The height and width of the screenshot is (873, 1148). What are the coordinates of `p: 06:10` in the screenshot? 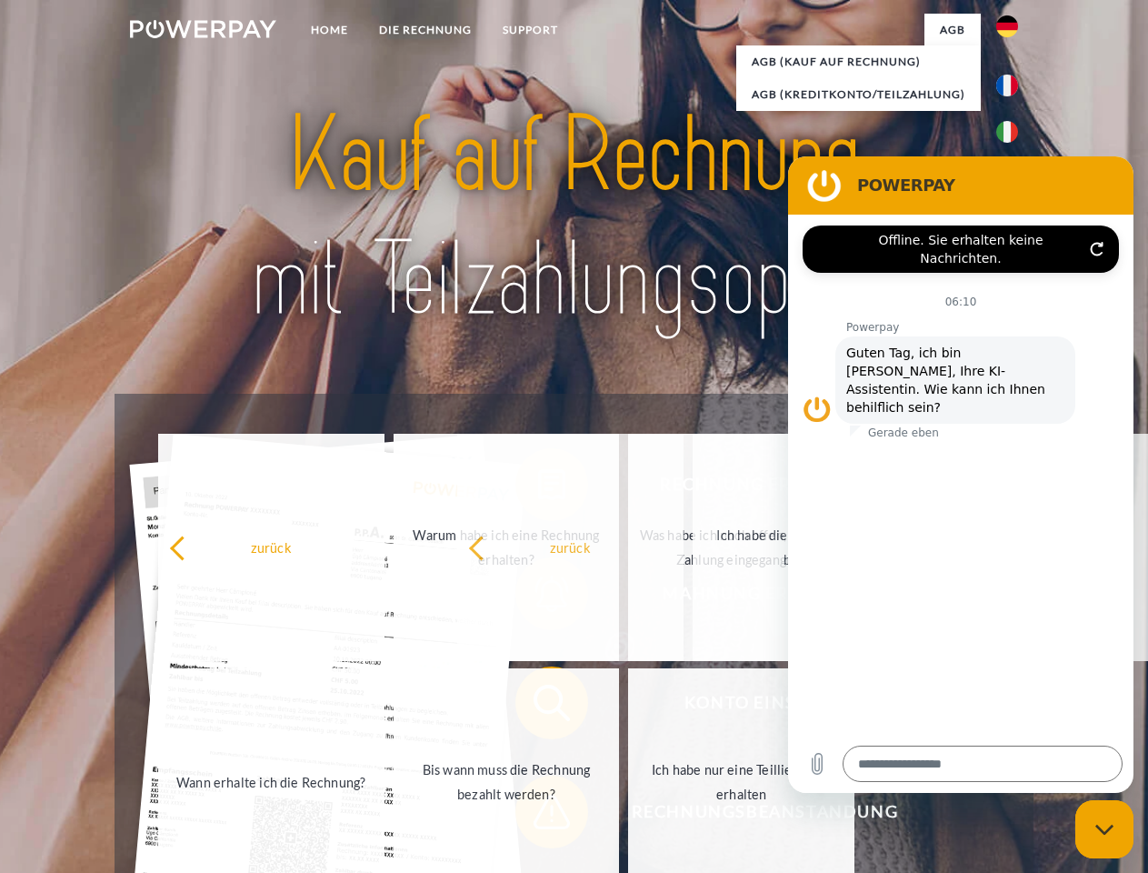 It's located at (173, 145).